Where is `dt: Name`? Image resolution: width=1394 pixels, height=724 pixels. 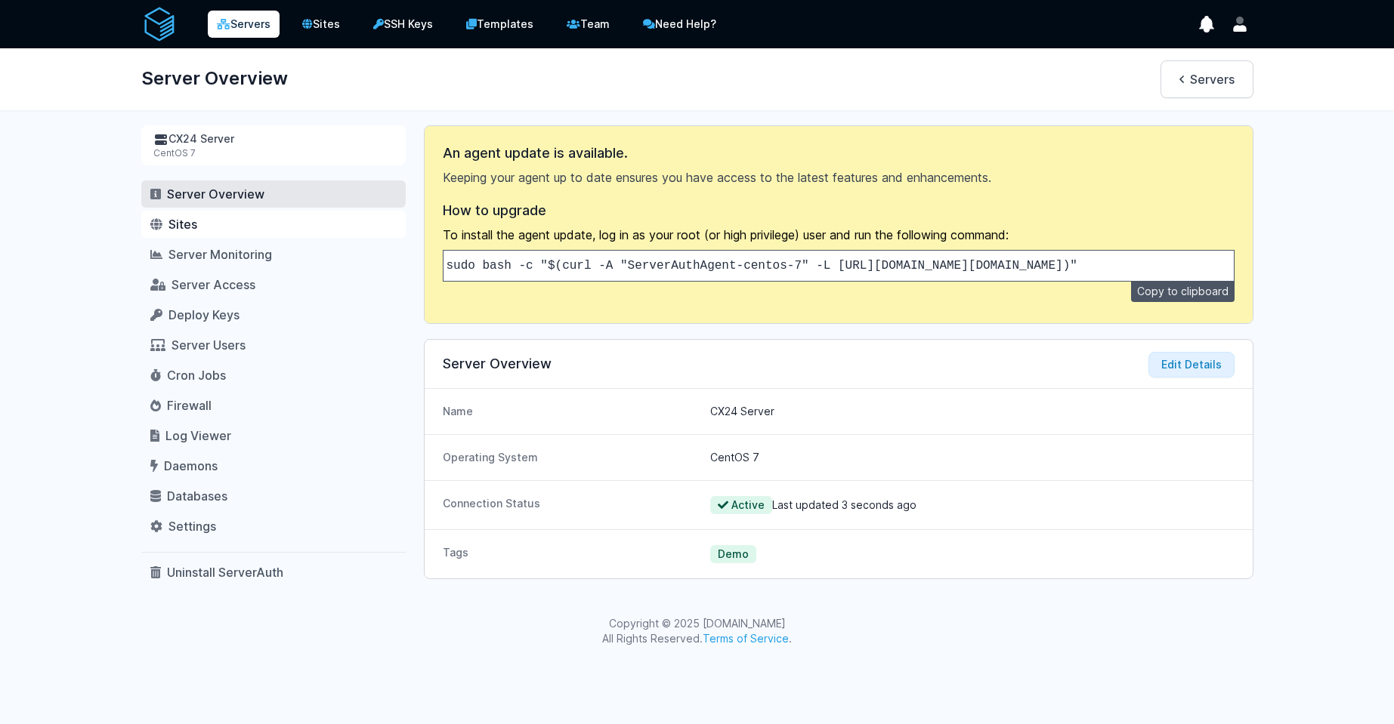 dt: Name is located at coordinates (570, 412).